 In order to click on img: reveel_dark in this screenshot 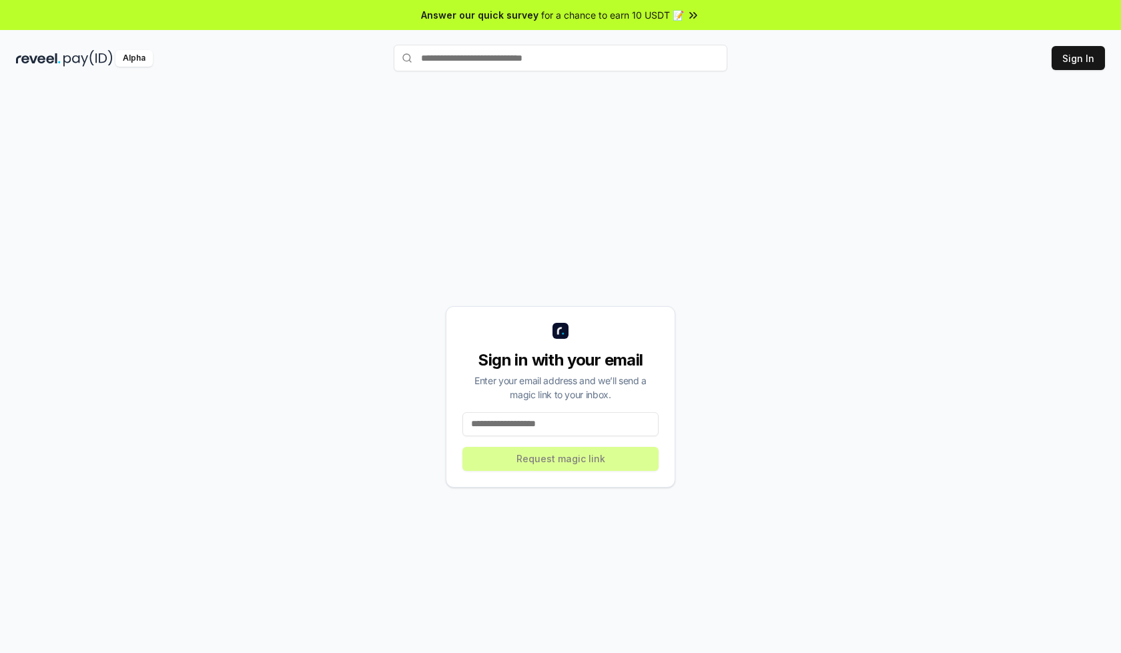, I will do `click(38, 58)`.